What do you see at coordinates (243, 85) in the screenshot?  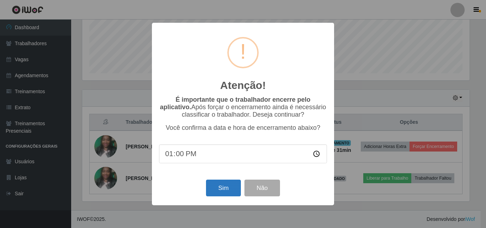 I see `h2: Atenção!` at bounding box center [243, 85].